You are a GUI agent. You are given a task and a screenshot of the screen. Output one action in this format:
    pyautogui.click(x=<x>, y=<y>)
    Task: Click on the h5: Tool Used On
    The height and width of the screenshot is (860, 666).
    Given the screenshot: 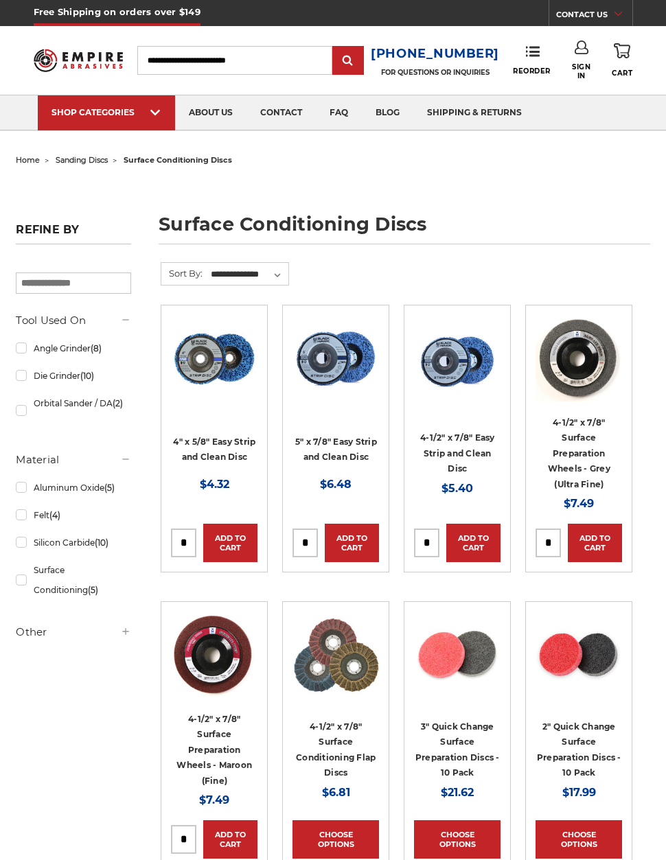 What is the action you would take?
    pyautogui.click(x=73, y=320)
    